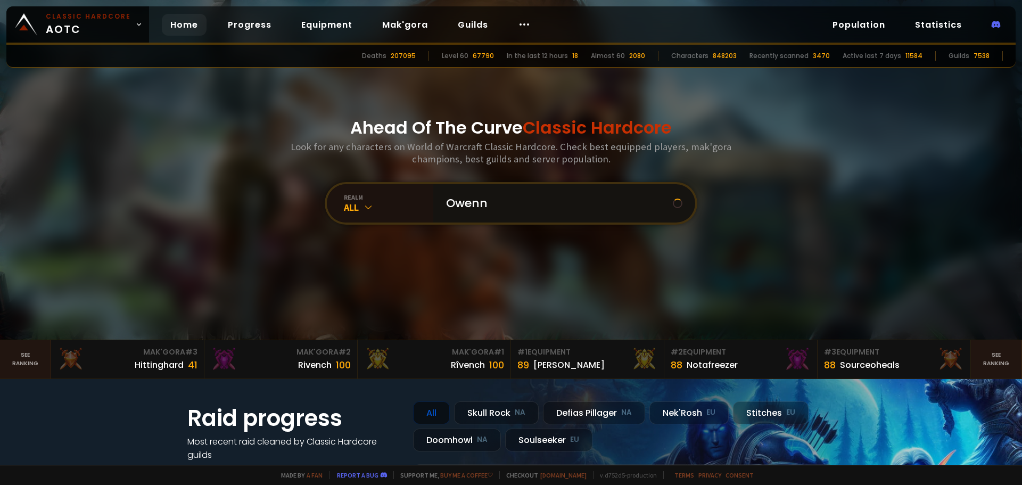 The image size is (1022, 485). Describe the element at coordinates (358, 475) in the screenshot. I see `a: Report a bug` at that location.